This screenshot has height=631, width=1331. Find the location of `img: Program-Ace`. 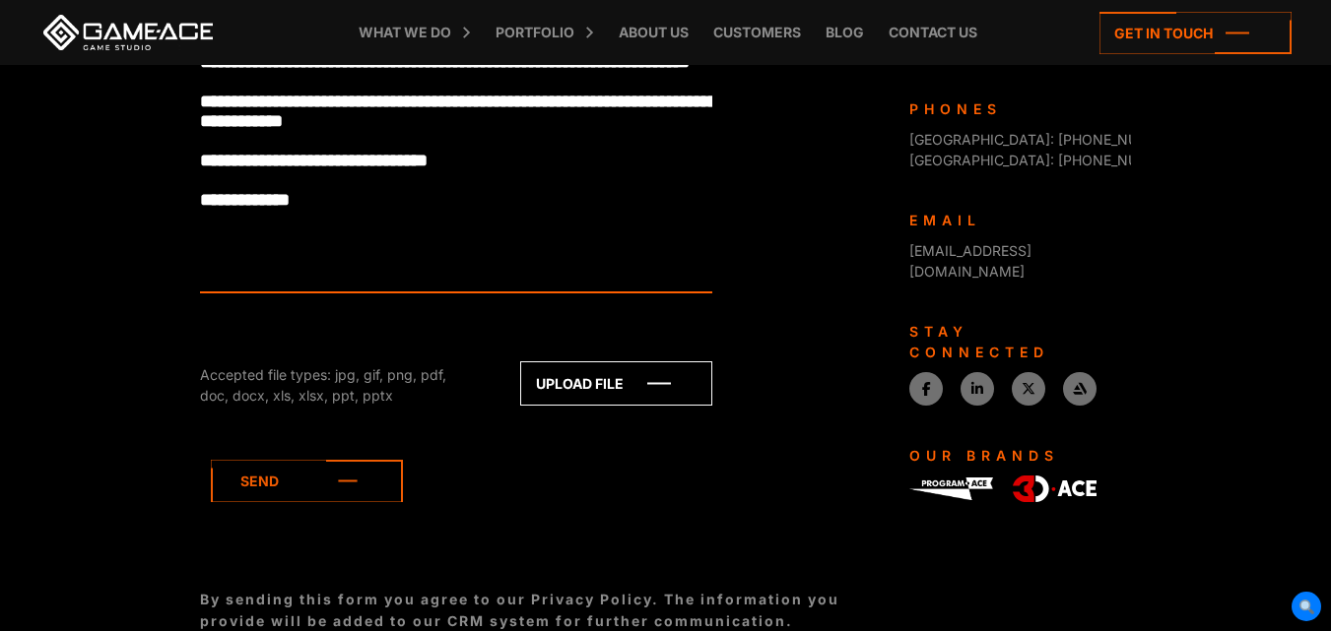

img: Program-Ace is located at coordinates (951, 489).